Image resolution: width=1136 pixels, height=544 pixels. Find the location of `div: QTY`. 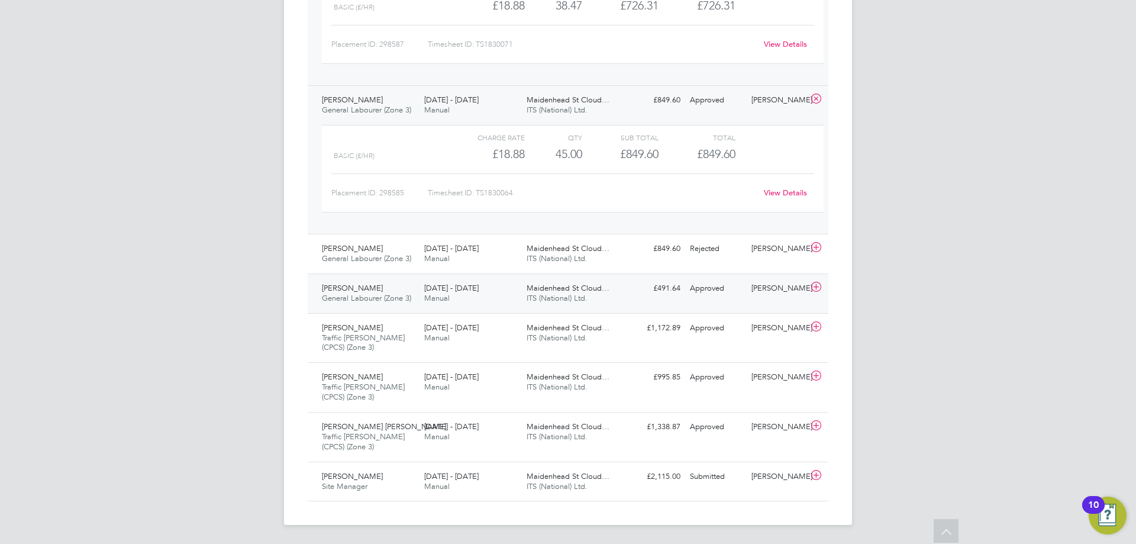

div: QTY is located at coordinates (553, 137).